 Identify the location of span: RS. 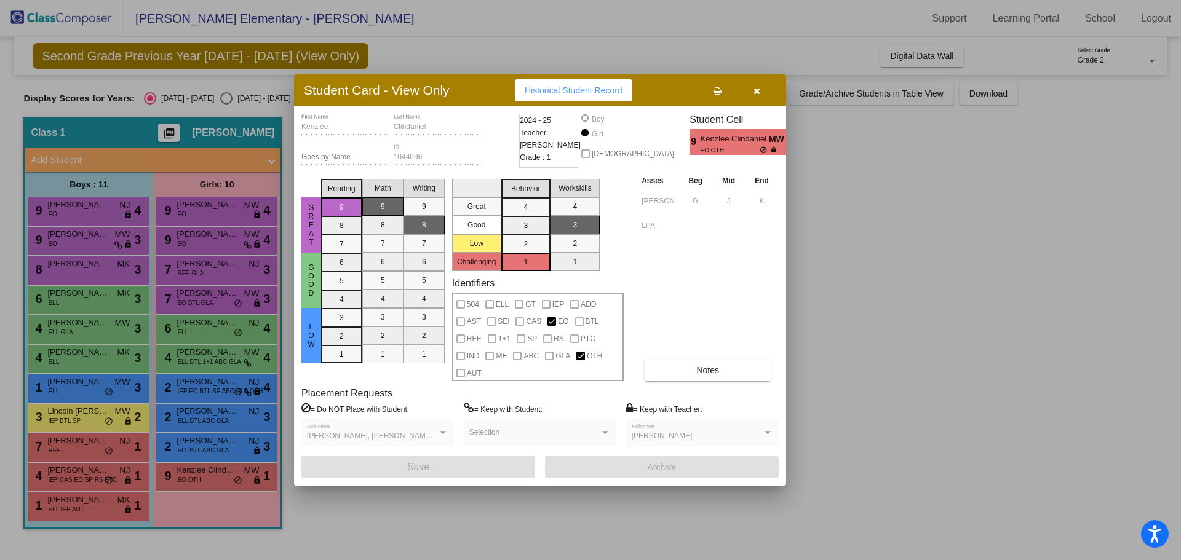
(559, 339).